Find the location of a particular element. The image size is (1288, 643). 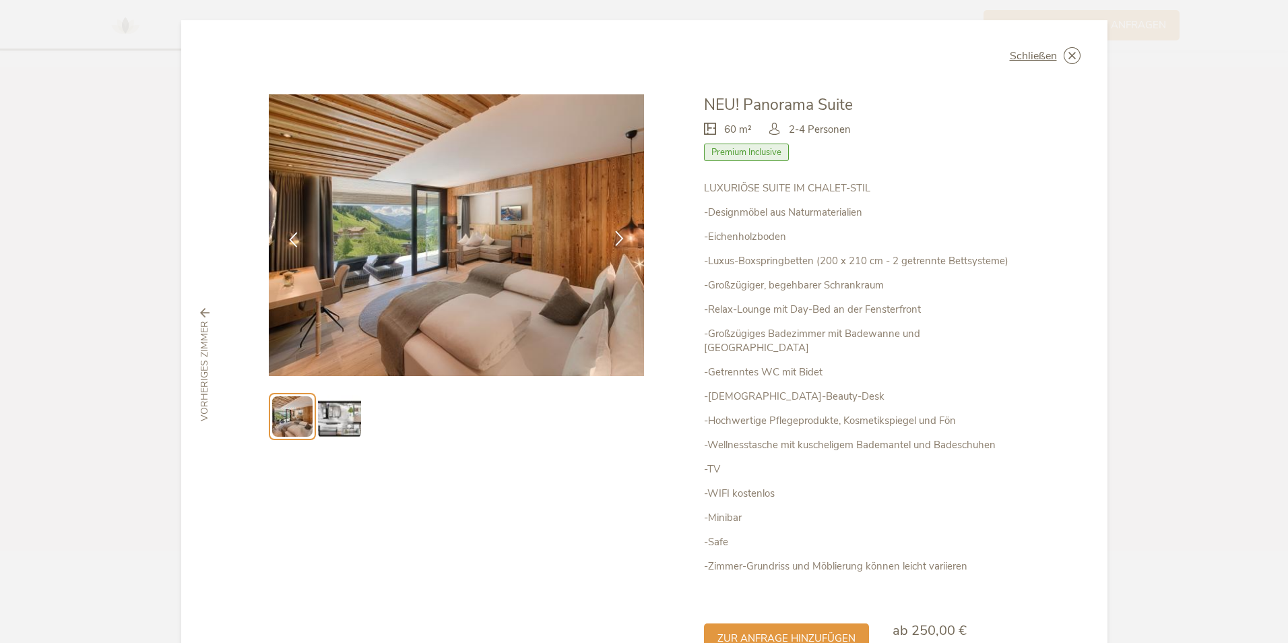

span: Premium Inclusive is located at coordinates (747, 152).